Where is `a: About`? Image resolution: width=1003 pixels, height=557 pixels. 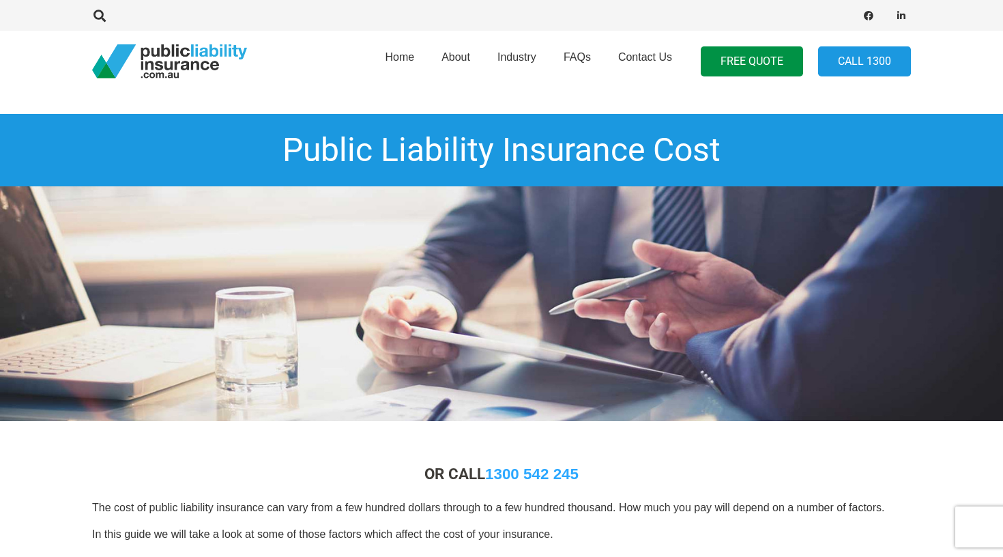 a: About is located at coordinates (456, 61).